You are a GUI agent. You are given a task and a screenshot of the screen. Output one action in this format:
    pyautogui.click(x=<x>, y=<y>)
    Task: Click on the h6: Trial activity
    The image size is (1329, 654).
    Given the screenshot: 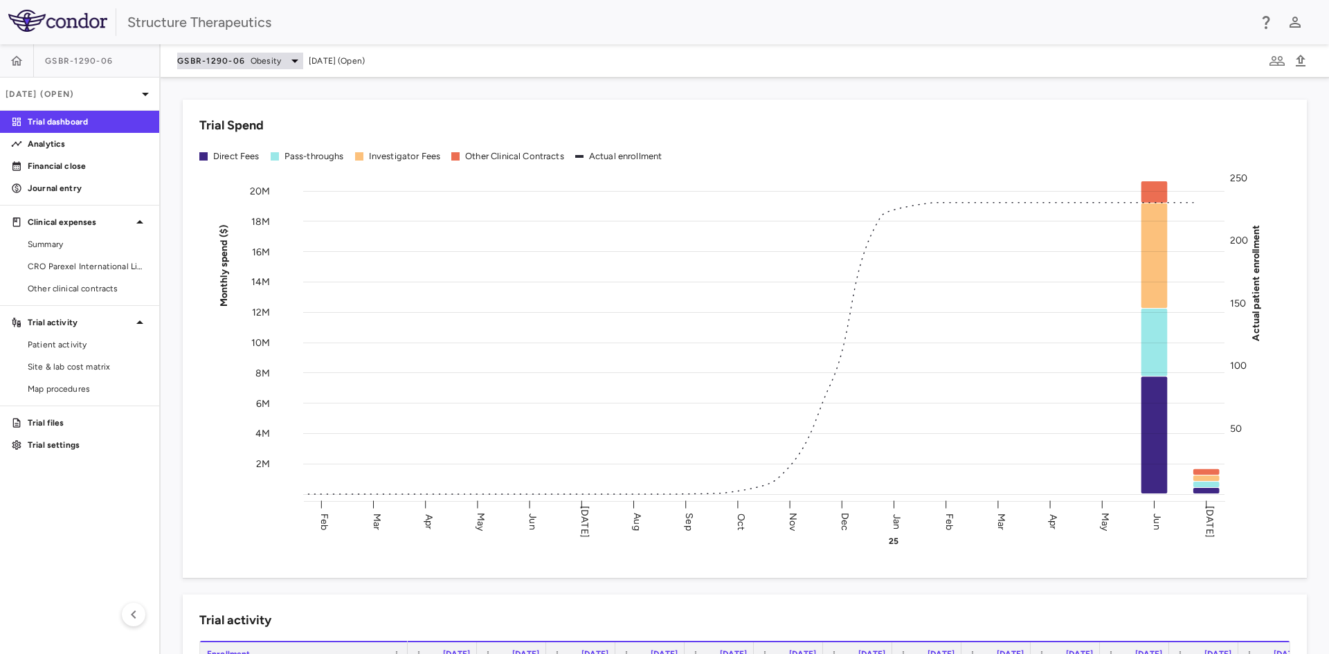 What is the action you would take?
    pyautogui.click(x=235, y=620)
    